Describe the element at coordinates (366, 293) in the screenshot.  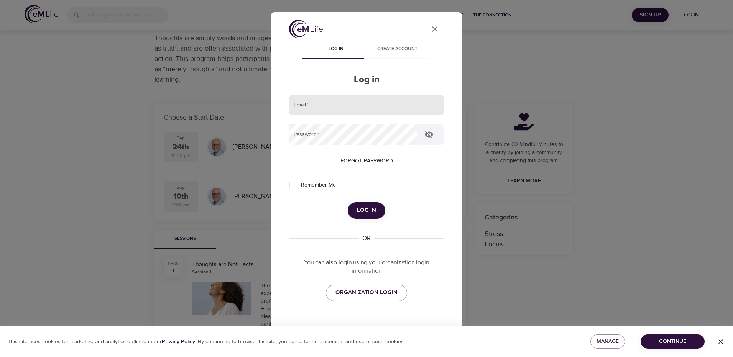
I see `a: ORGANIZATION LOGIN` at that location.